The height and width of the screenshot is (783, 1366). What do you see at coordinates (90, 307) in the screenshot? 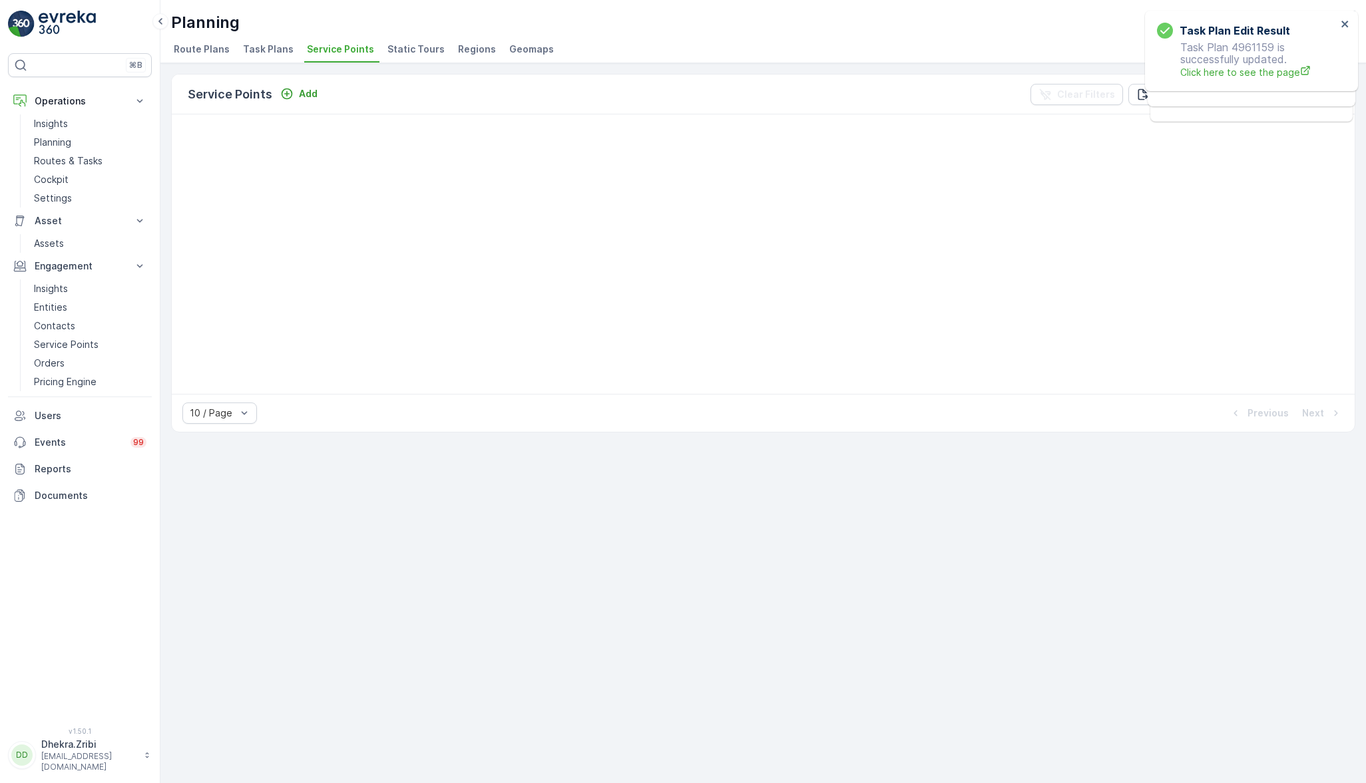
I see `a: Entities` at bounding box center [90, 307].